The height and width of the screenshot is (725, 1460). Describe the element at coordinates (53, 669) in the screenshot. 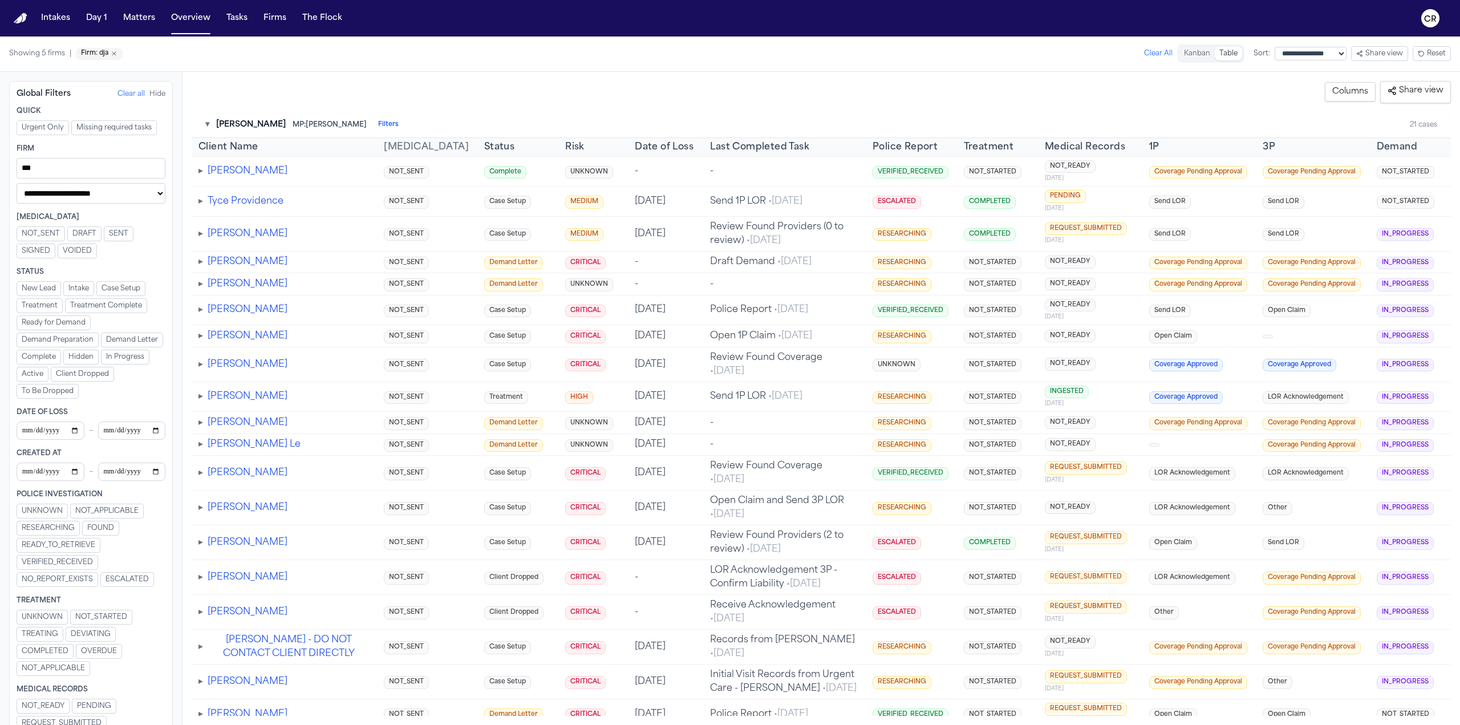

I see `span: NOT_APPLICABLE` at that location.